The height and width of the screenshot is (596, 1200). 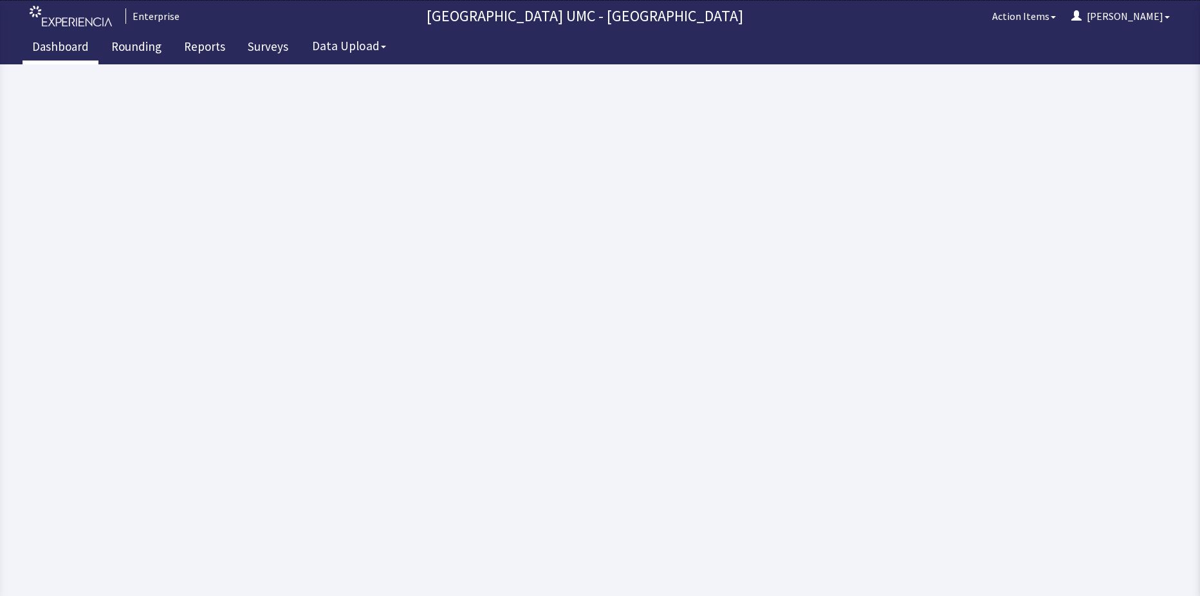 I want to click on a: Dashboard, so click(x=60, y=48).